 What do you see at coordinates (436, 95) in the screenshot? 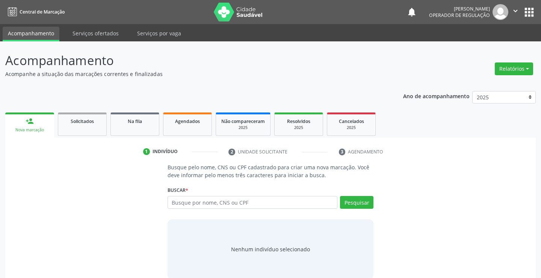
I see `p: Ano de acompanhamento` at bounding box center [436, 95].